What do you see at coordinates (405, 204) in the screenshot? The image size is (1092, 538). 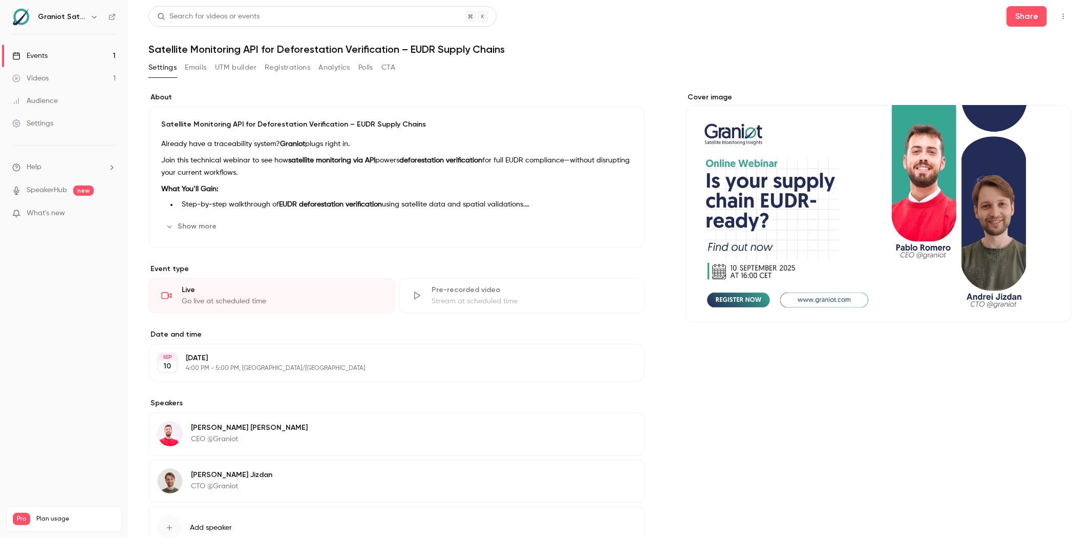 I see `li: Step-by-step walkthrough of using satellite data and spatial validations.` at bounding box center [405, 204].